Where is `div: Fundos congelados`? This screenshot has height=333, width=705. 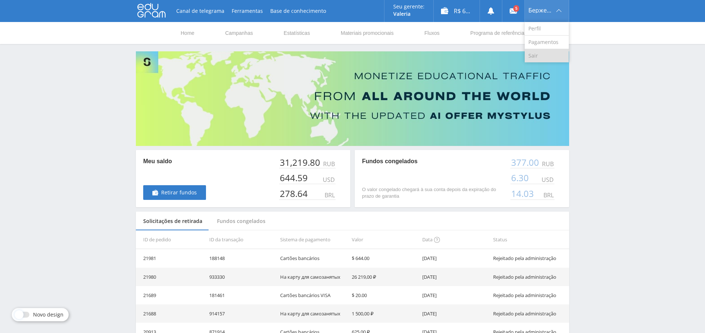
div: Fundos congelados is located at coordinates (241, 221).